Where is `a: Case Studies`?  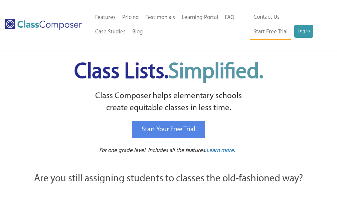
a: Case Studies is located at coordinates (110, 32).